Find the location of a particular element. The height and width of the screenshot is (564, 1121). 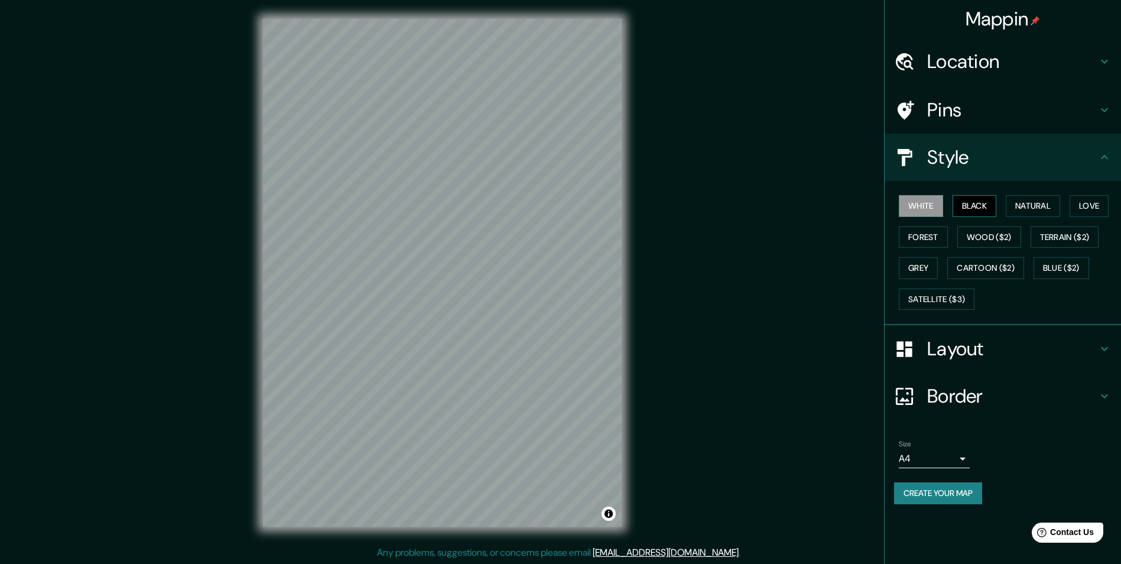

div: A4 is located at coordinates (934, 459).